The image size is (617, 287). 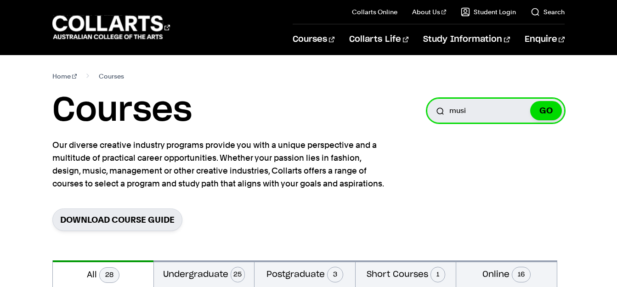 What do you see at coordinates (238, 275) in the screenshot?
I see `span: 25` at bounding box center [238, 275].